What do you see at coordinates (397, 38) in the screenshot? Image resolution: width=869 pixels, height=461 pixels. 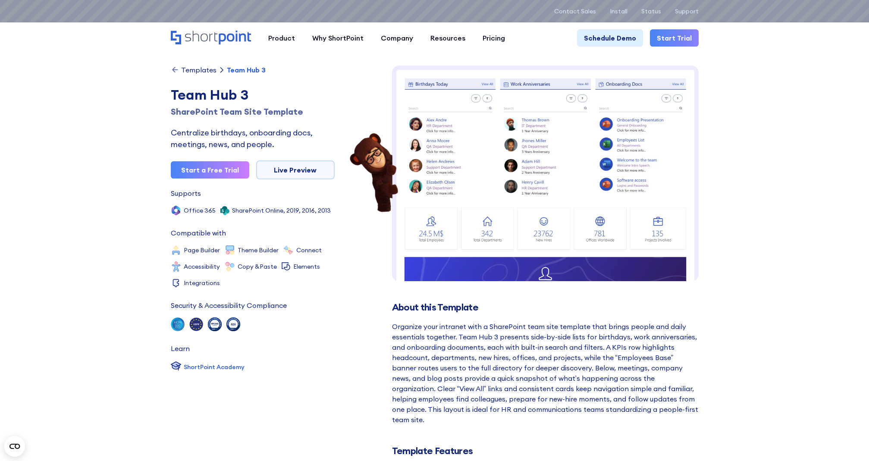 I see `a: Company` at bounding box center [397, 38].